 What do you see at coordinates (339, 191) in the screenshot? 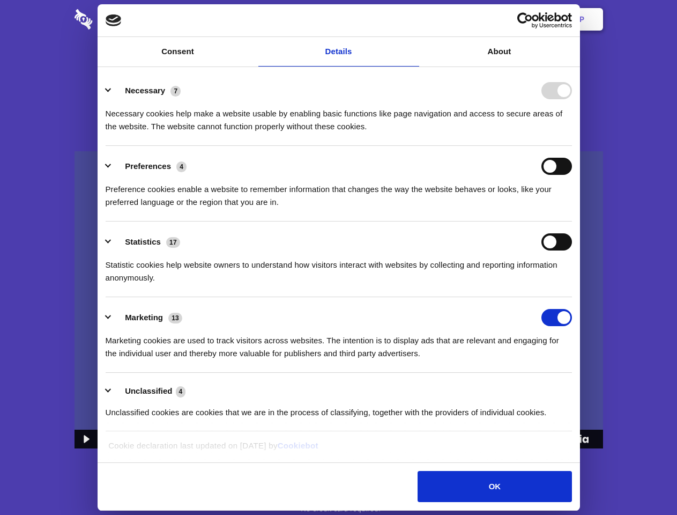
I see `div: Preference cookies enable a website to remember information that changes the way the website beha...` at bounding box center [339, 191].